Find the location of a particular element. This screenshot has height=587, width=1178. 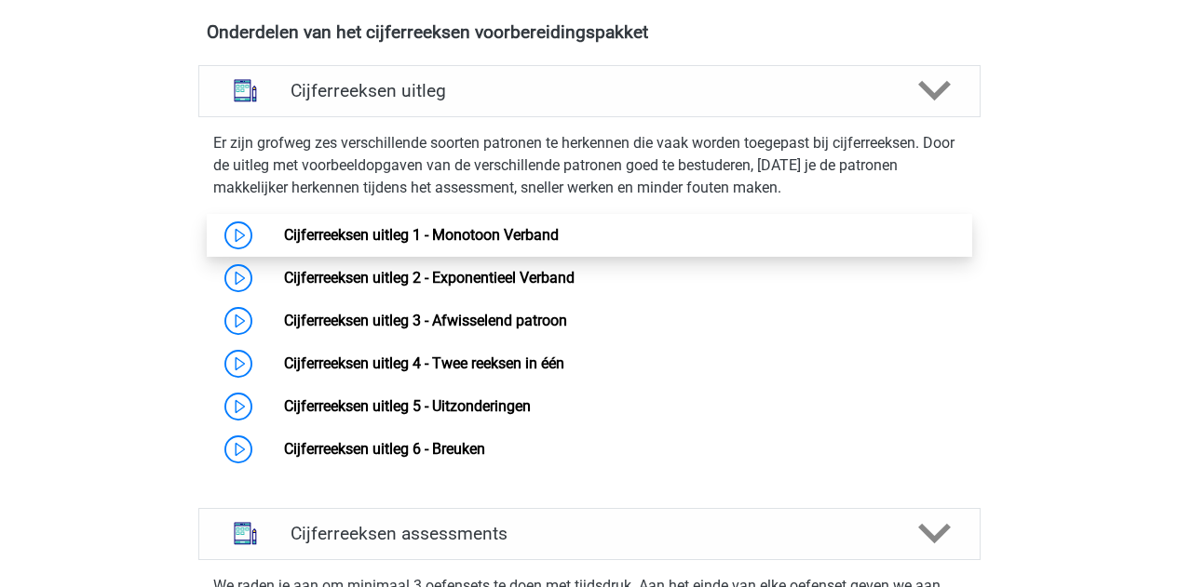

img: cijferreeksen uitleg is located at coordinates (245, 90).